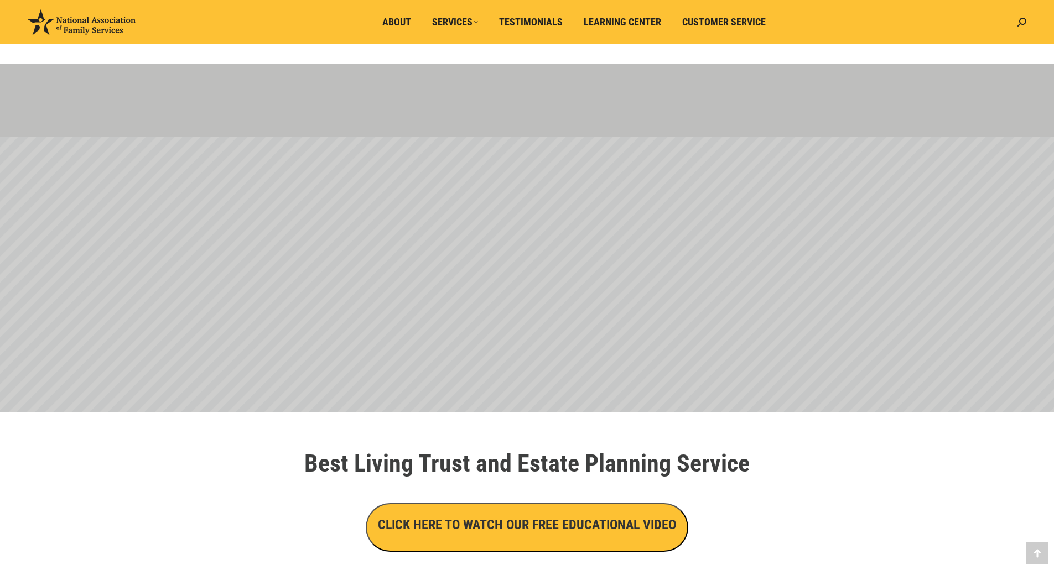  Describe the element at coordinates (81, 22) in the screenshot. I see `img: National Association of Family Services` at that location.